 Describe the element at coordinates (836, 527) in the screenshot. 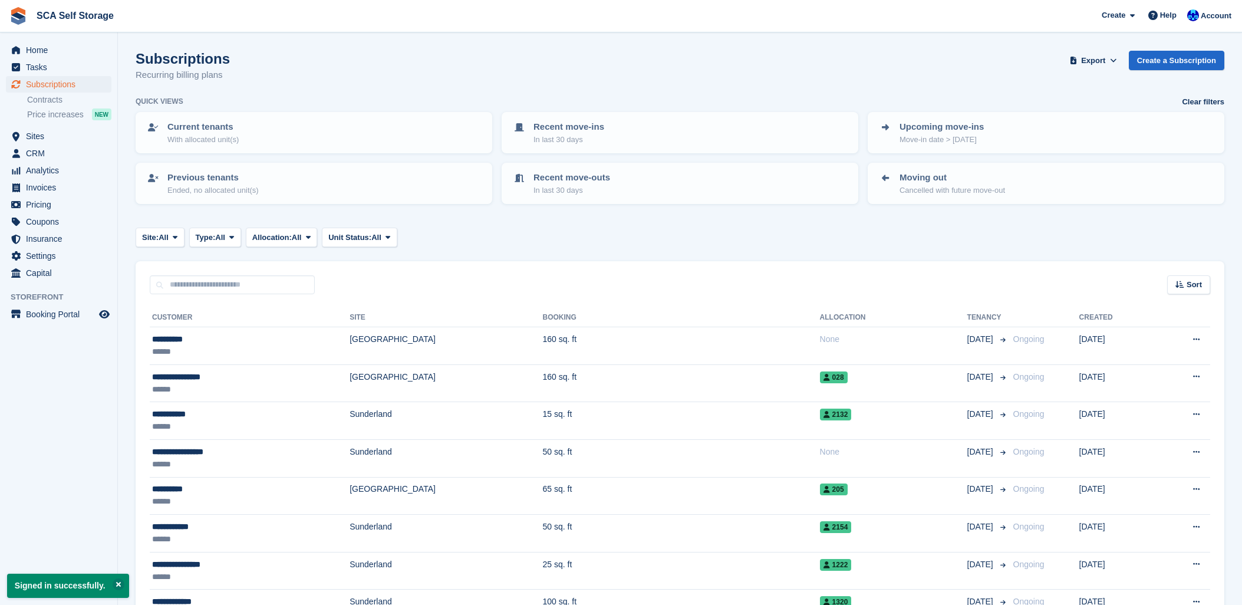

I see `span: 2154` at that location.